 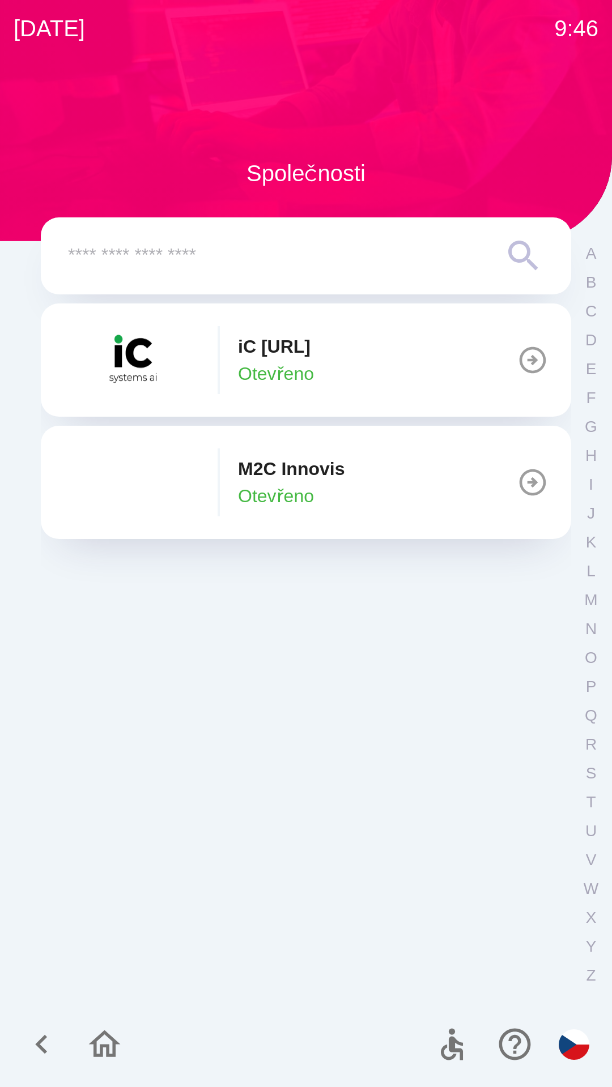 What do you see at coordinates (591, 888) in the screenshot?
I see `button: W` at bounding box center [591, 888].